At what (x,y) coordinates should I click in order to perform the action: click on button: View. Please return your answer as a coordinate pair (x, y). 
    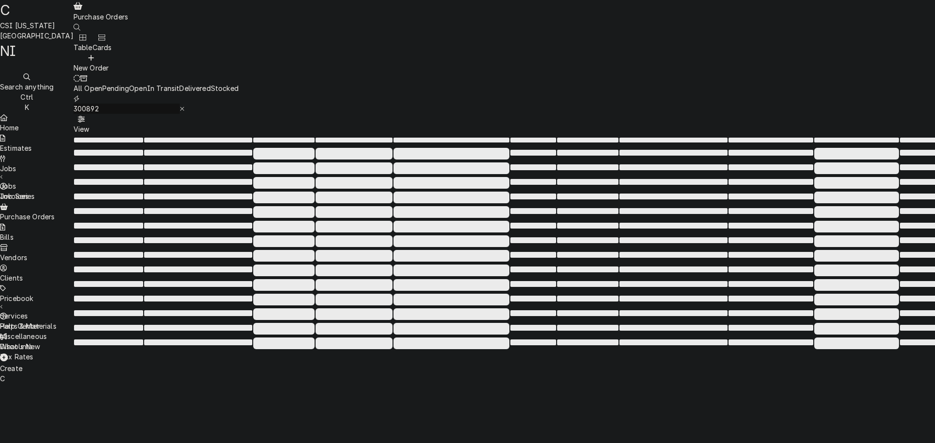
    Looking at the image, I should click on (81, 124).